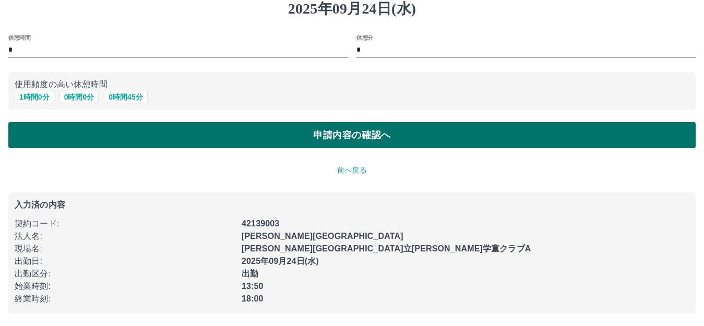  Describe the element at coordinates (125, 299) in the screenshot. I see `p: 終業時刻 :` at that location.